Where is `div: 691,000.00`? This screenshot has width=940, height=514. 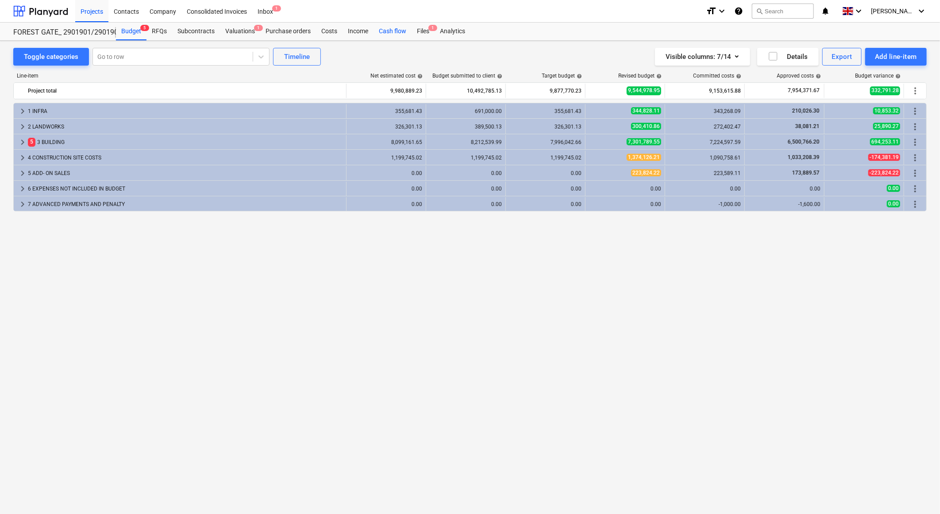 div: 691,000.00 is located at coordinates (466, 111).